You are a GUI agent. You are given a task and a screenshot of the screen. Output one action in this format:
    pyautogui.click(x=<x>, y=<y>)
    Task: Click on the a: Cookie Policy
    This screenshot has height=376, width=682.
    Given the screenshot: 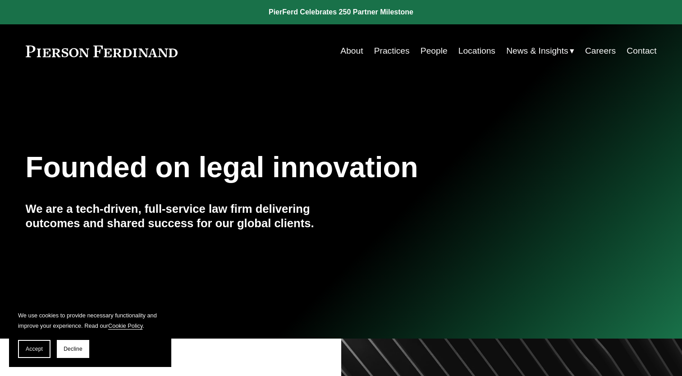 What is the action you would take?
    pyautogui.click(x=125, y=325)
    